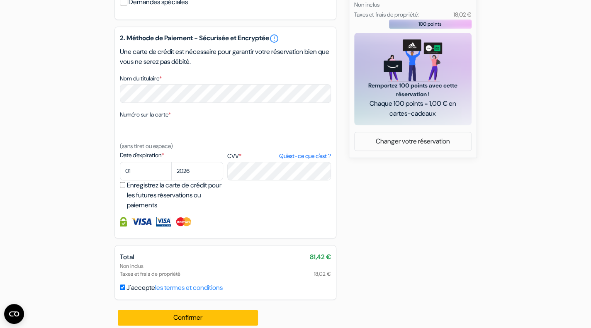  I want to click on span: 18,02 €, so click(322, 274).